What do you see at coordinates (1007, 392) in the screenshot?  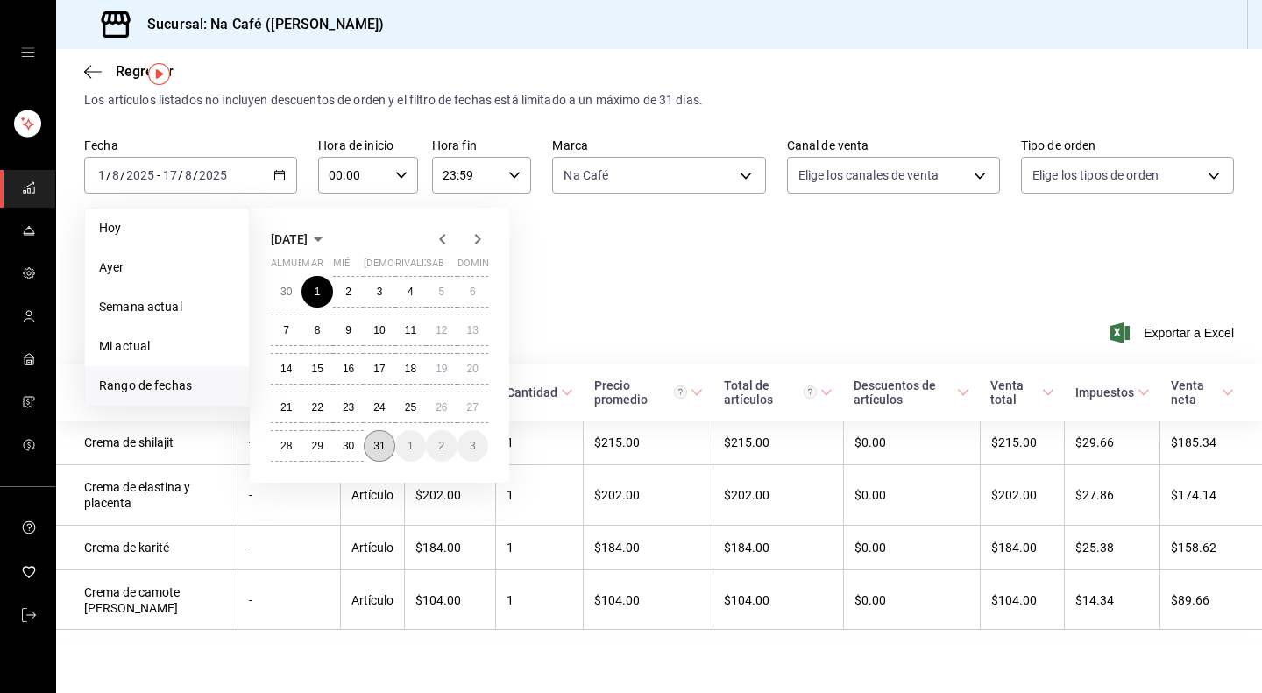 I see `font: Venta total` at bounding box center [1007, 392].